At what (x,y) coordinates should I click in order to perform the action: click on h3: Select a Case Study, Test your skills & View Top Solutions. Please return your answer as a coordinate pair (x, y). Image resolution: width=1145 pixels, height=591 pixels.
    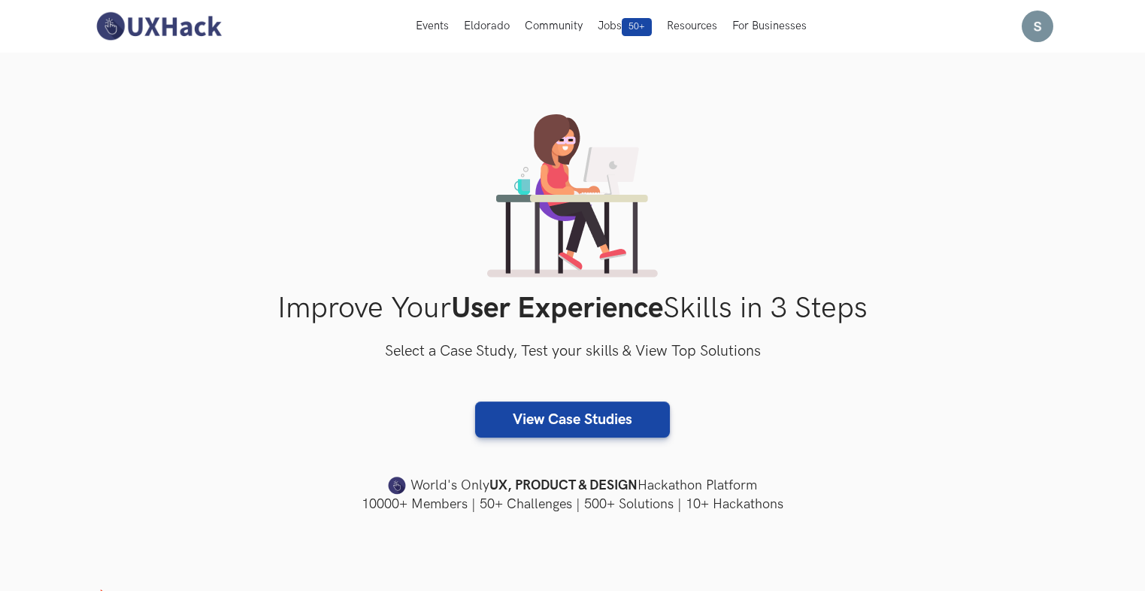
    Looking at the image, I should click on (573, 352).